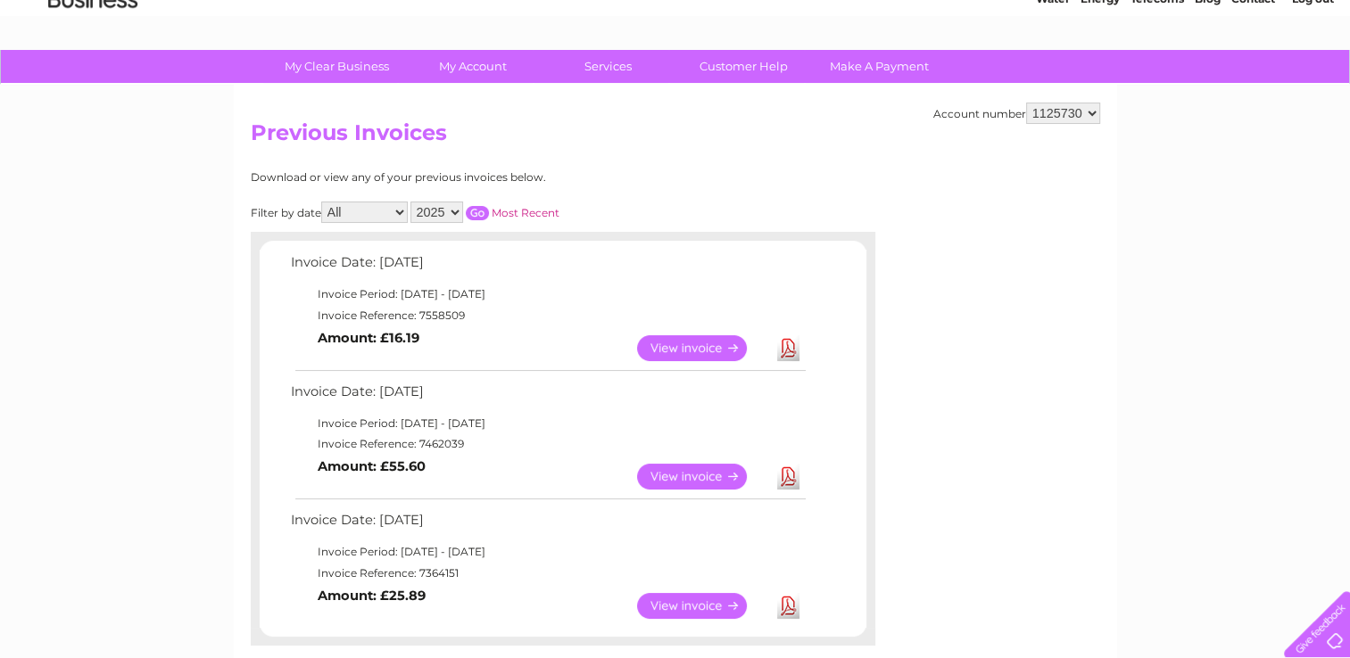  Describe the element at coordinates (1100, 82) in the screenshot. I see `a: Energy` at that location.